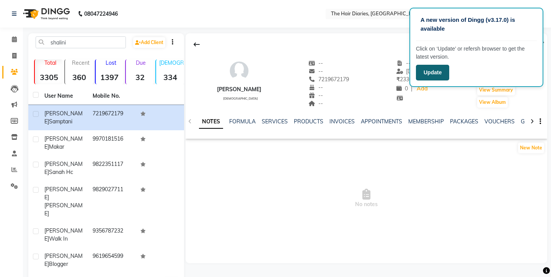 Image resolution: width=551 pixels, height=277 pixels. I want to click on img: avatar, so click(239, 71).